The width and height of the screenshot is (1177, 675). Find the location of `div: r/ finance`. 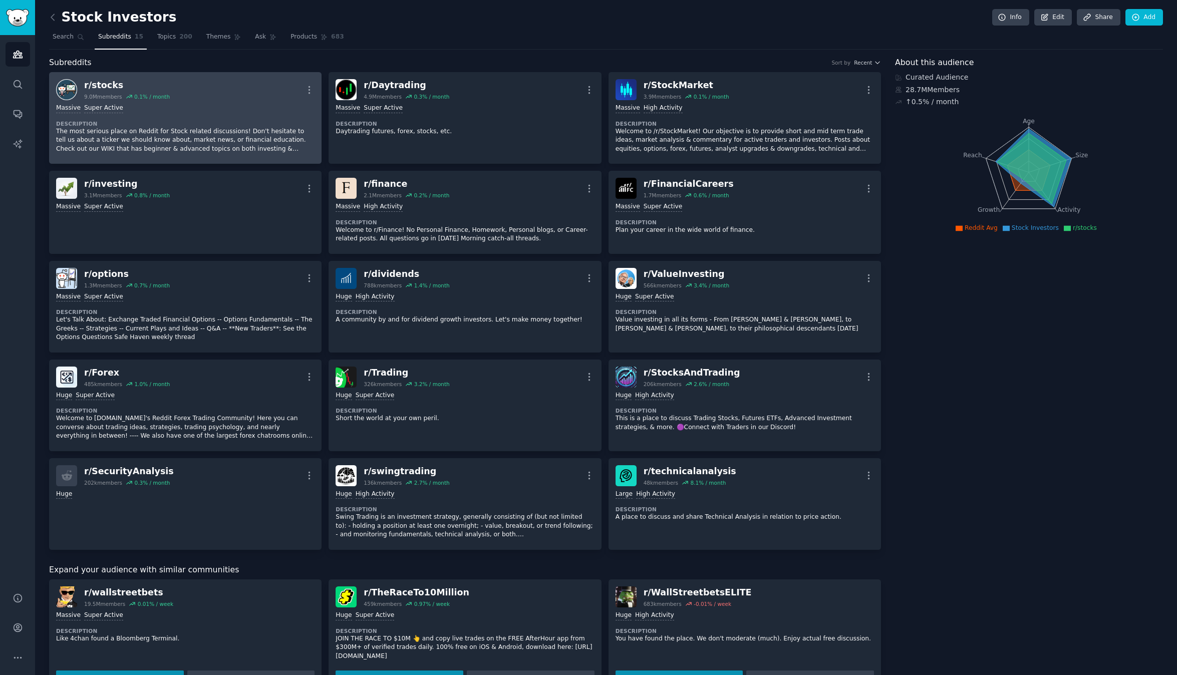

div: r/ finance is located at coordinates (406, 184).